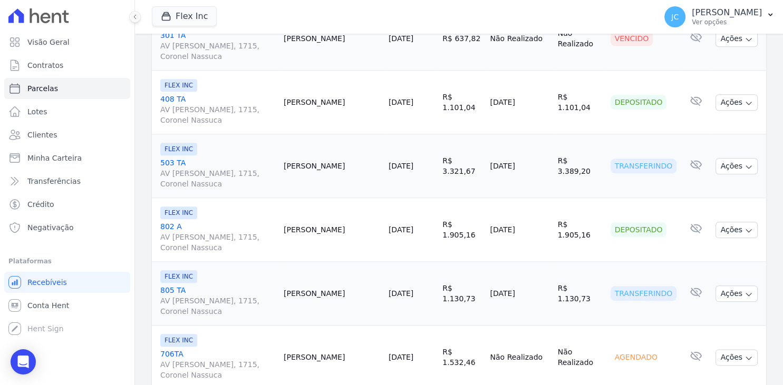 This screenshot has width=783, height=385. Describe the element at coordinates (67, 306) in the screenshot. I see `a: Conta Hent` at that location.